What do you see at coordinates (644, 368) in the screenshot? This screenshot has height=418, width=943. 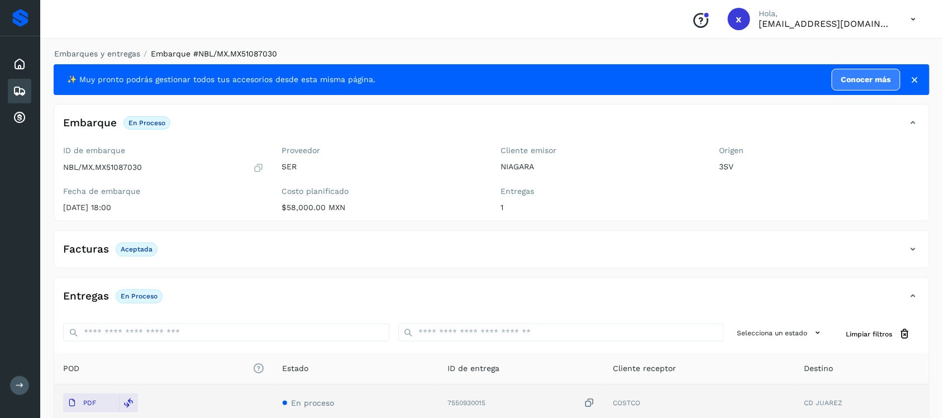 I see `span: Cliente receptor` at bounding box center [644, 368].